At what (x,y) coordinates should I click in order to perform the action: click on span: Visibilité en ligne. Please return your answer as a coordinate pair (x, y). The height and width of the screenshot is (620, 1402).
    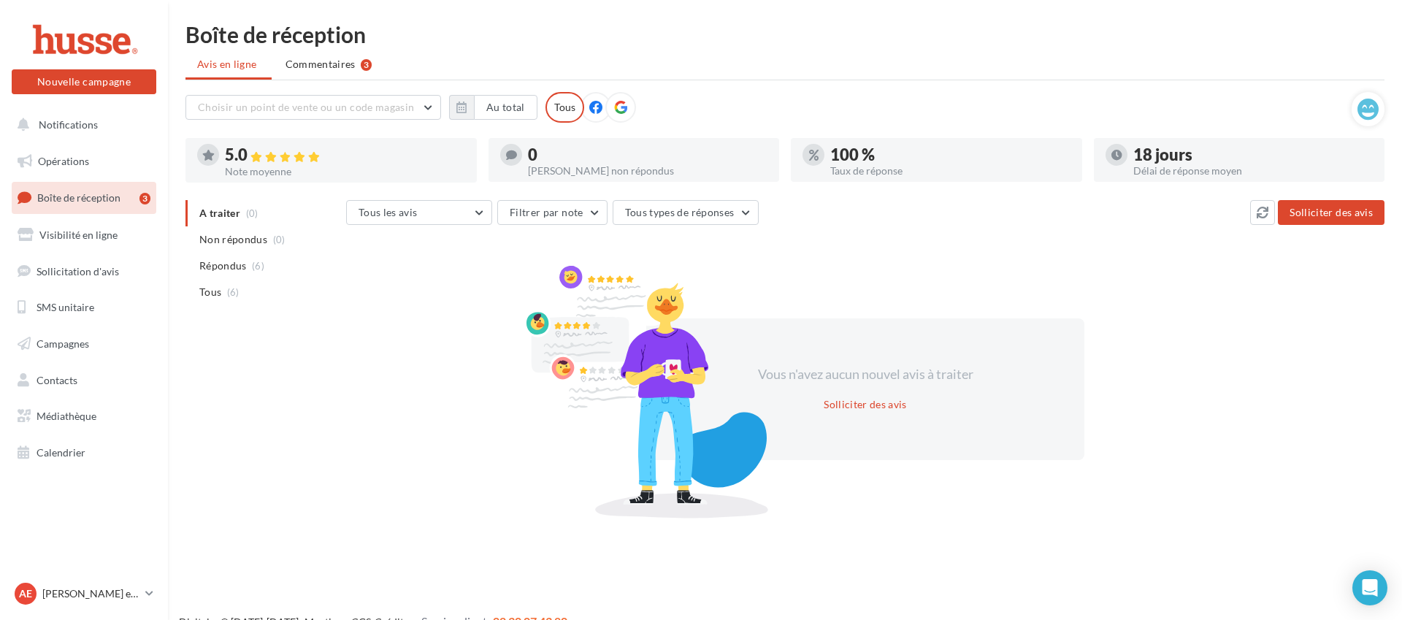
    Looking at the image, I should click on (78, 234).